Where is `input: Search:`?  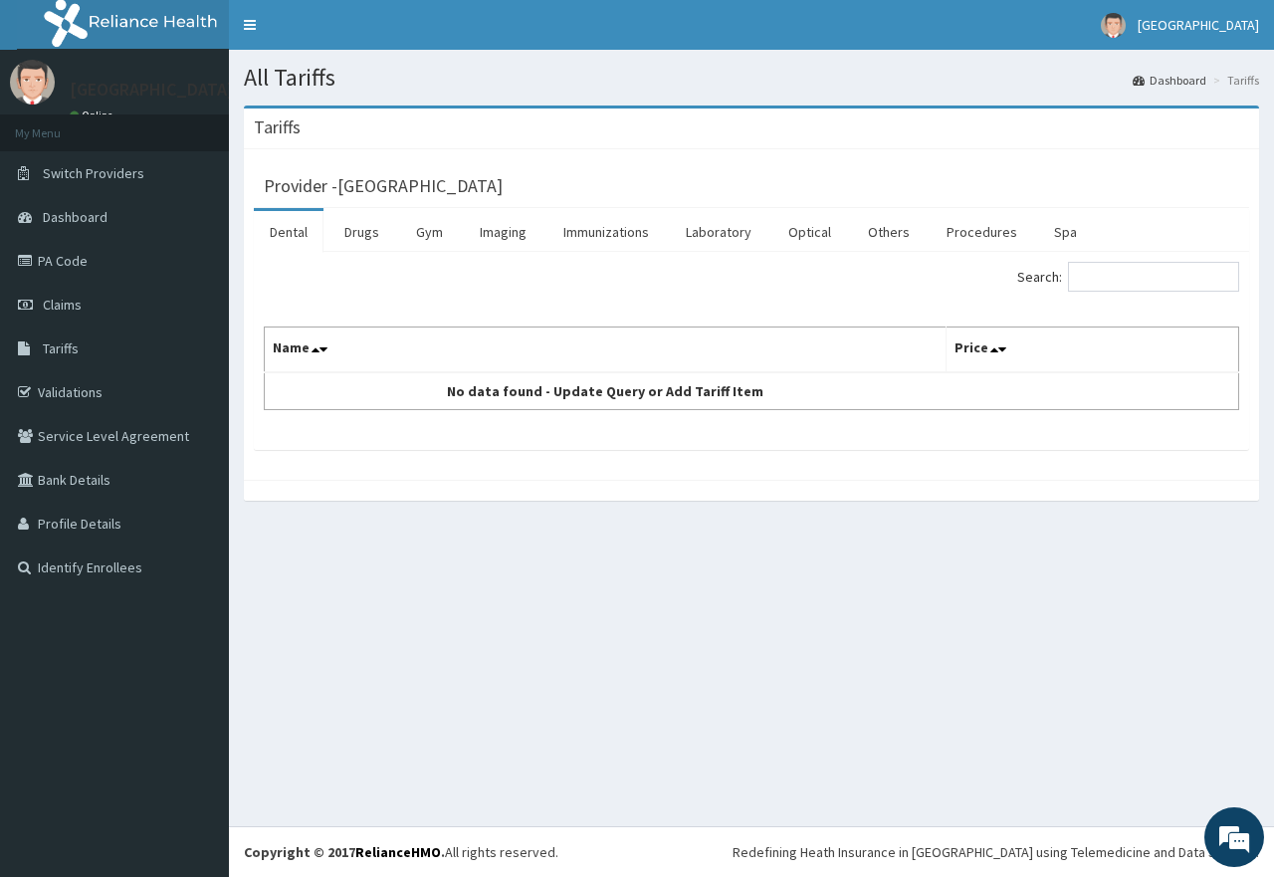
input: Search: is located at coordinates (1154, 277).